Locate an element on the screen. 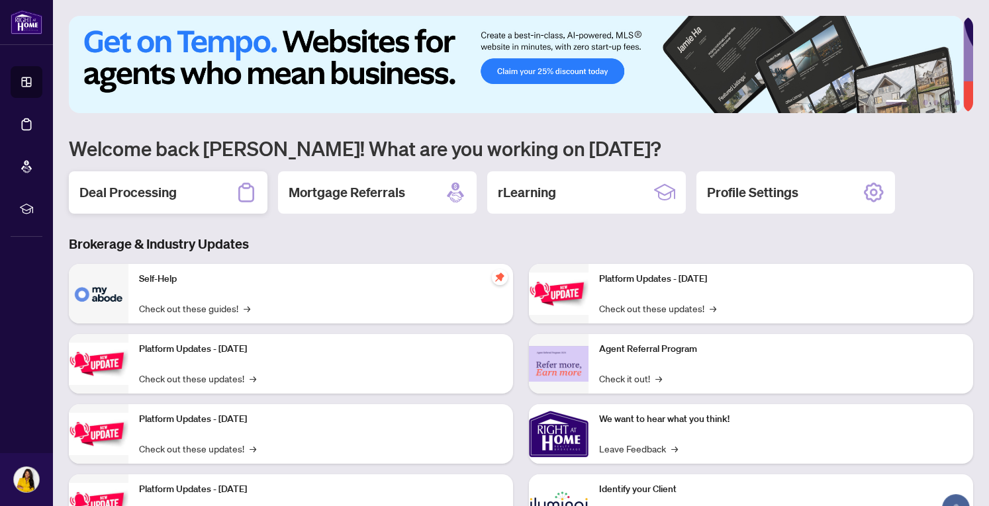 Image resolution: width=989 pixels, height=506 pixels. span: pushpin is located at coordinates (500, 277).